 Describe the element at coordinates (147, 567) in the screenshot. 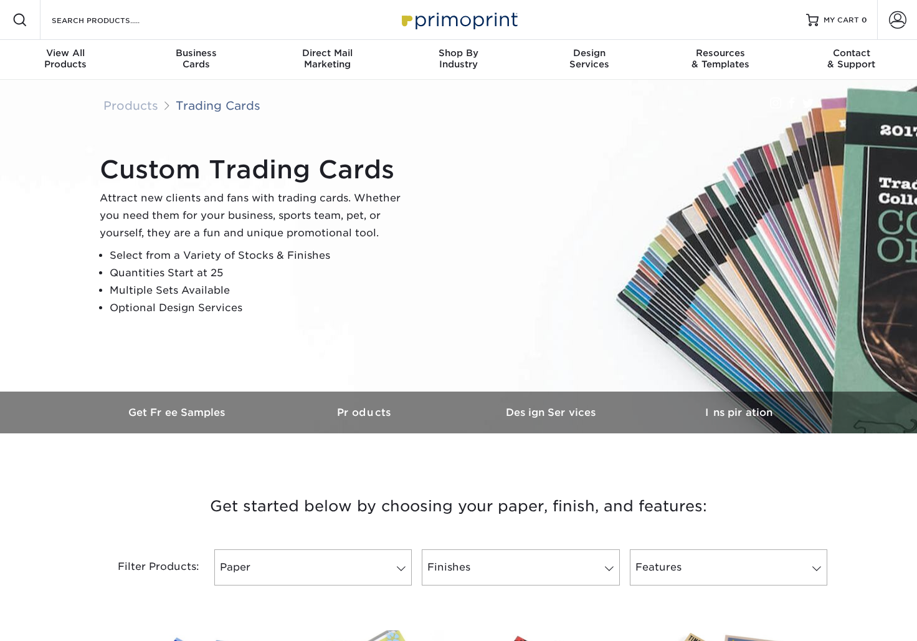

I see `div: Filter Products:` at that location.